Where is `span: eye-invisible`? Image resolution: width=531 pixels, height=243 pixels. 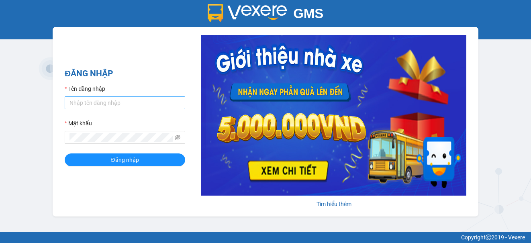
span: eye-invisible is located at coordinates (178, 137).